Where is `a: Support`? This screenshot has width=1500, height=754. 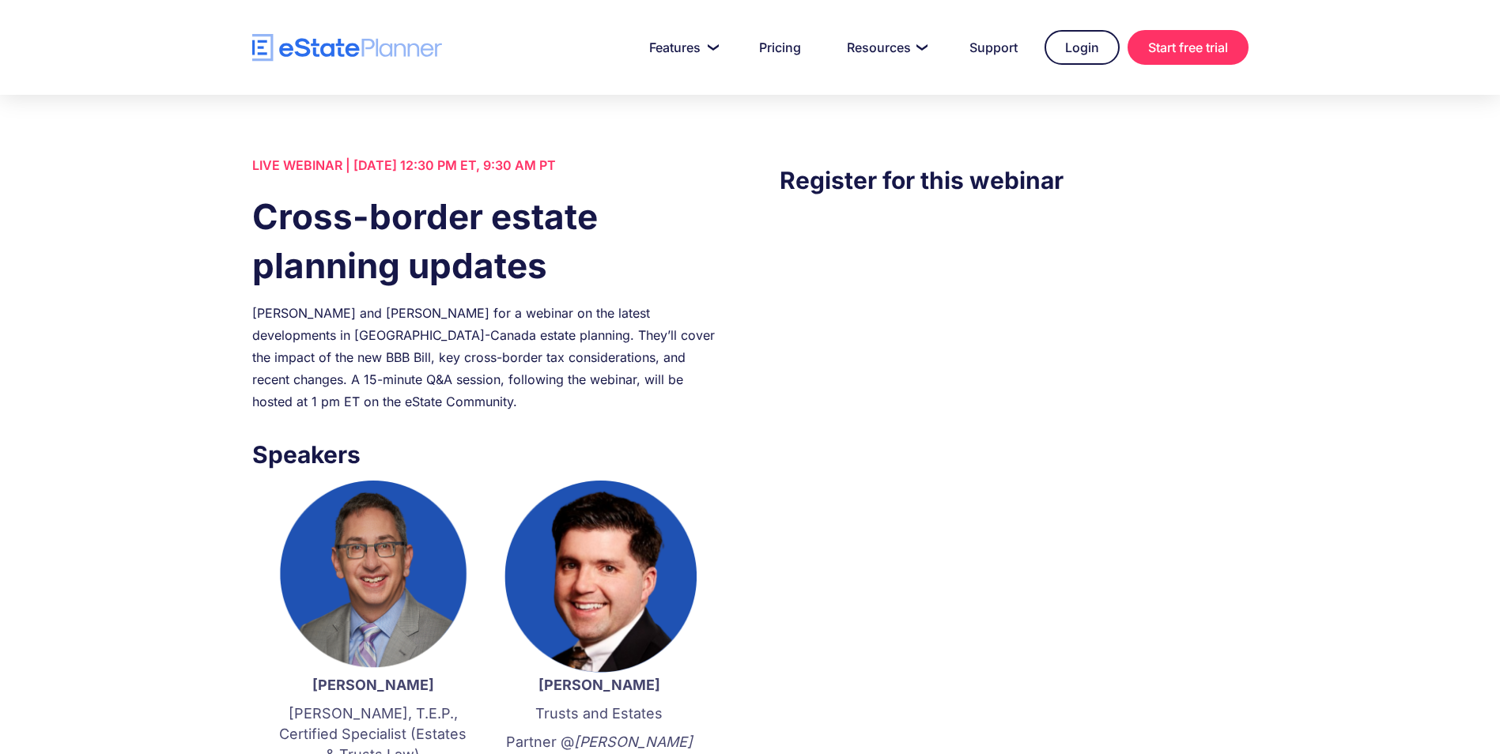
a: Support is located at coordinates (993, 47).